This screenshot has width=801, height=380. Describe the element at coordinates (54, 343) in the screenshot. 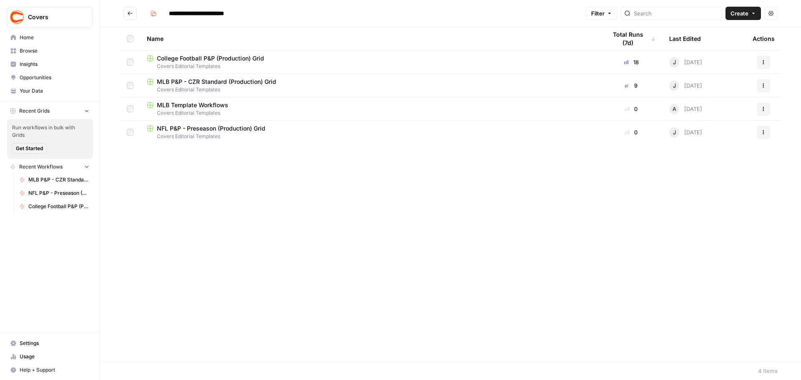

I see `span: Settings` at that location.